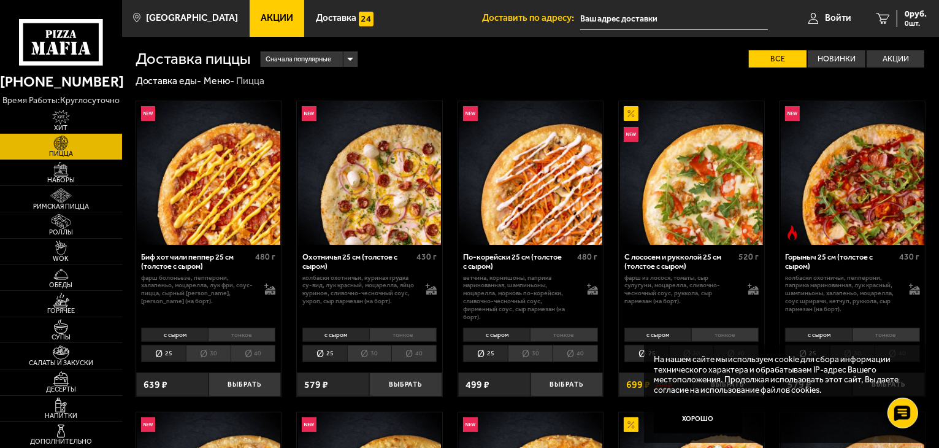 The width and height of the screenshot is (939, 448). I want to click on div: По-корейски 25 см (толстое с сыром), so click(518, 261).